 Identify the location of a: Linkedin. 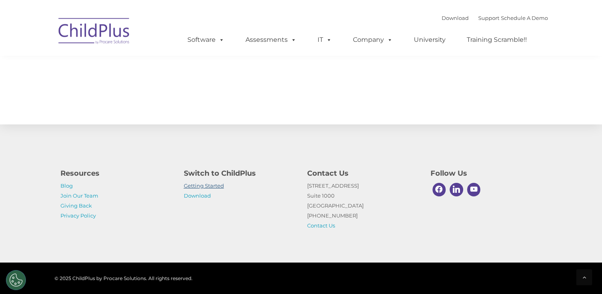
(456, 189).